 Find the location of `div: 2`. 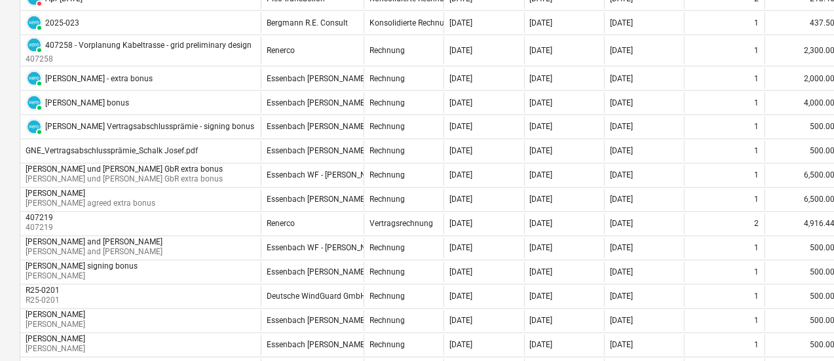

div: 2 is located at coordinates (757, 224).